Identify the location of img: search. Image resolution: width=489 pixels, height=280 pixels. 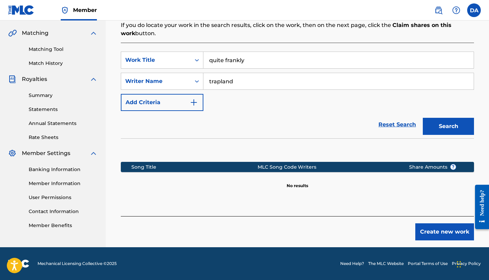
(439, 10).